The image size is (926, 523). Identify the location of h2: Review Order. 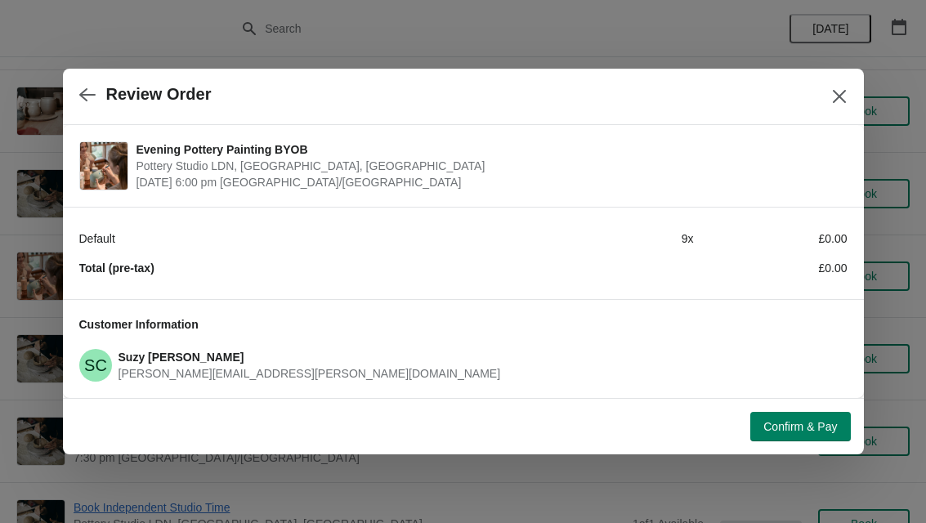
(159, 94).